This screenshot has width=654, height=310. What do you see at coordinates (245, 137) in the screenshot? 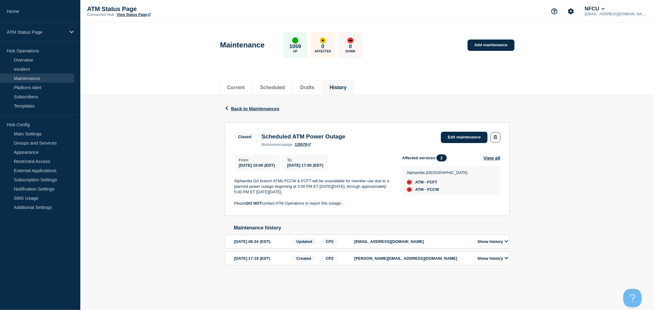
I see `span: Closed` at bounding box center [245, 137].